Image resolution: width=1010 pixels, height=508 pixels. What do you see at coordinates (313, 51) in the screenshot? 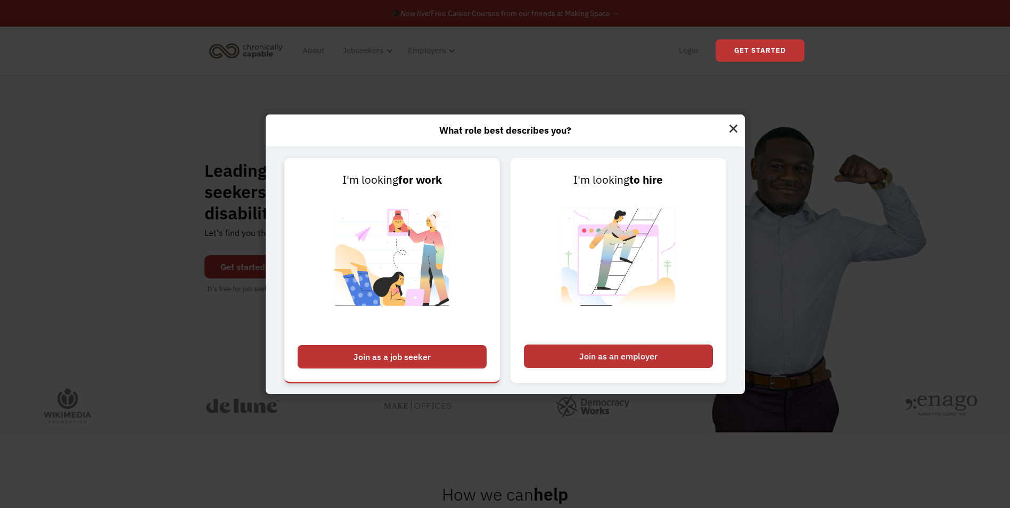
I see `a: About` at bounding box center [313, 51].